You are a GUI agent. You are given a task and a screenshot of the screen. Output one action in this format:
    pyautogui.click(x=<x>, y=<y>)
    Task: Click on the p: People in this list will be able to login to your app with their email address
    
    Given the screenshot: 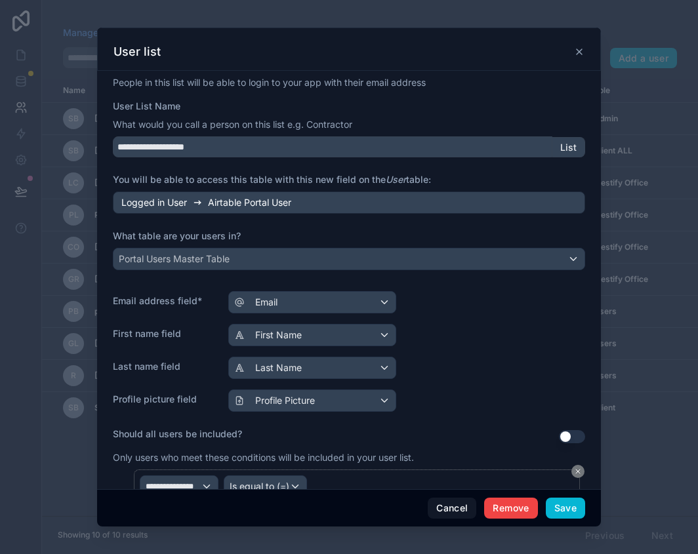 What is the action you would take?
    pyautogui.click(x=349, y=83)
    